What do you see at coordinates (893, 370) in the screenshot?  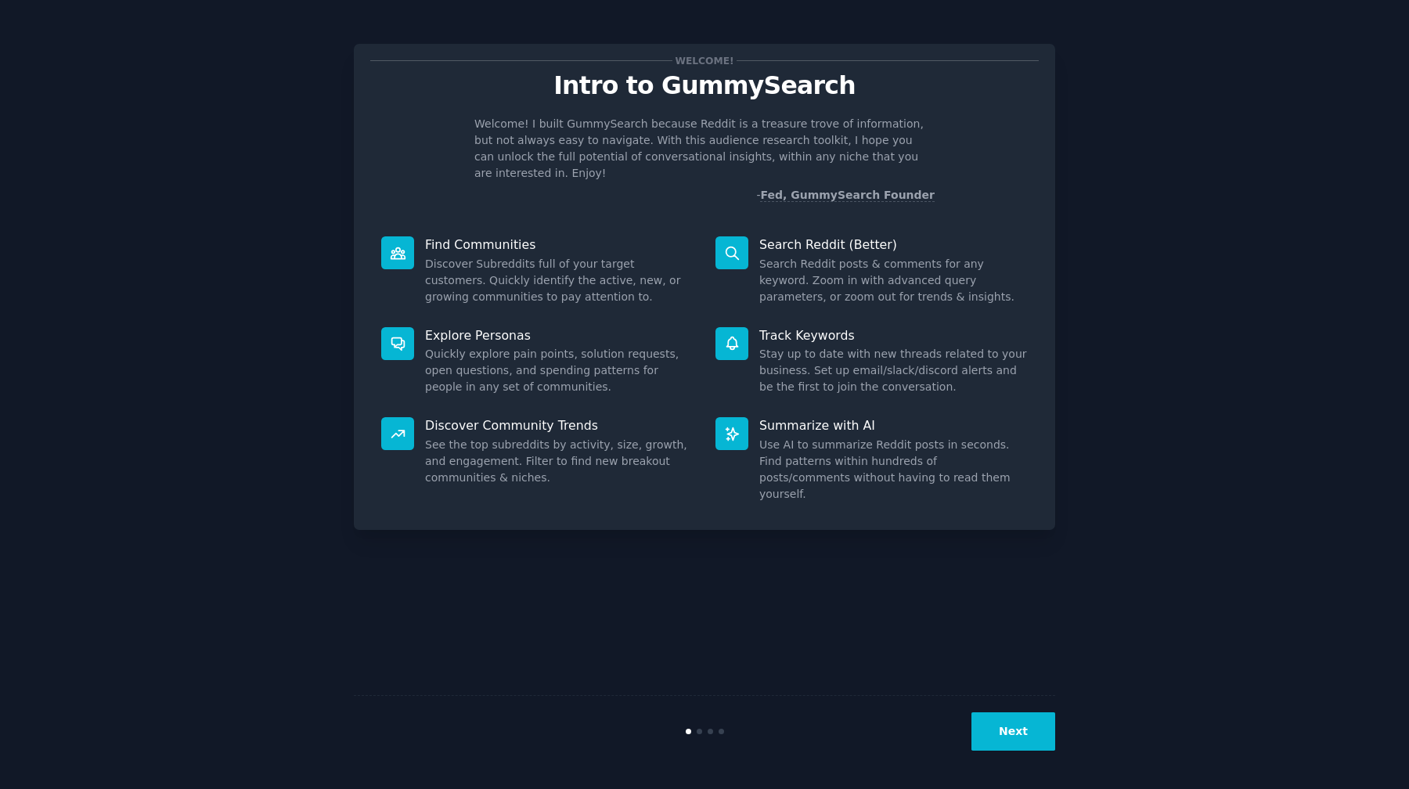 I see `dd: Stay up to date with new threads related to your business. Set up email/slack/discord alerts and ...` at bounding box center [893, 370].